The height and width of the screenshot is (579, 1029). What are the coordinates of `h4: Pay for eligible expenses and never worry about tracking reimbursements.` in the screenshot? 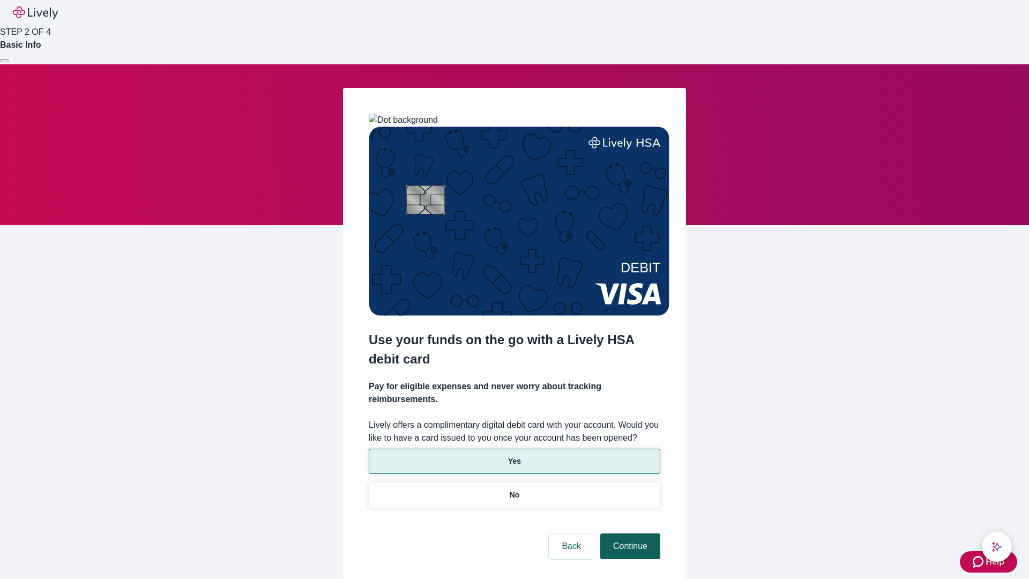 It's located at (514, 393).